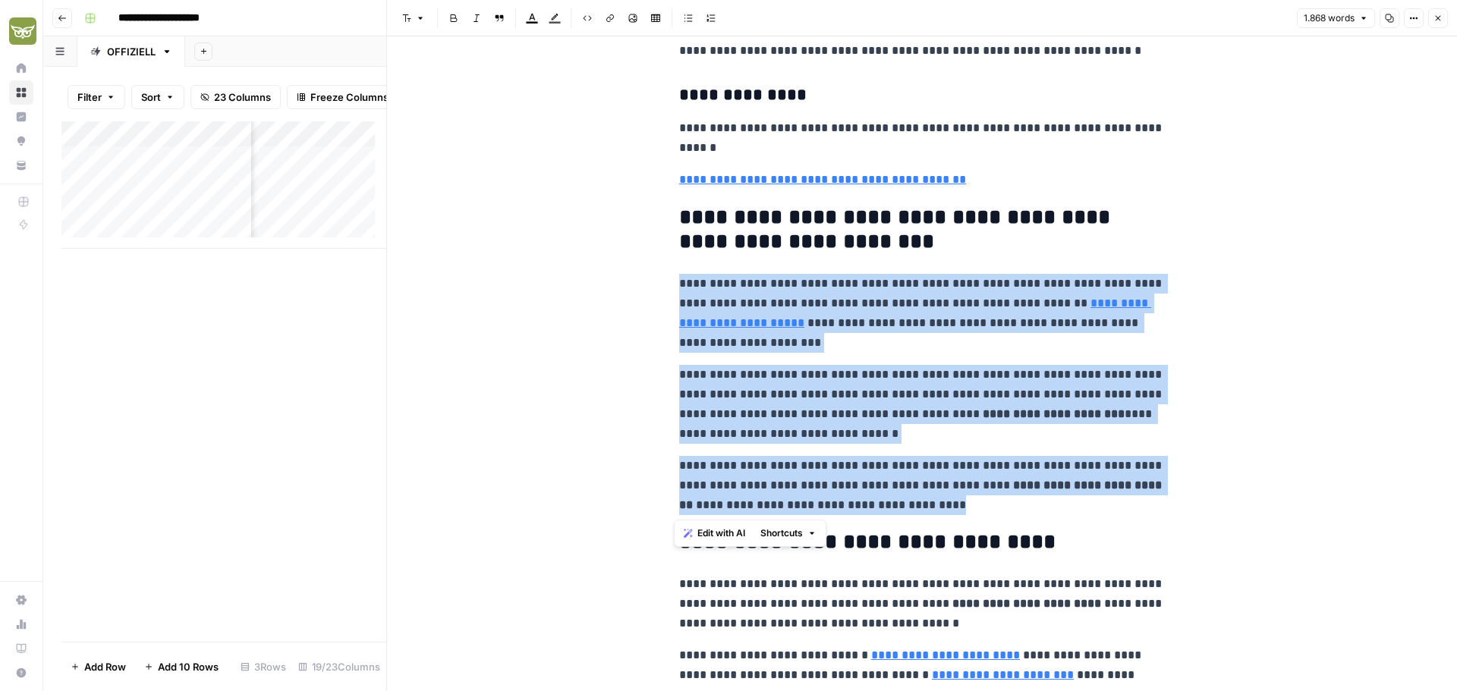 The image size is (1457, 691). What do you see at coordinates (349, 97) in the screenshot?
I see `span: Freeze Columns` at bounding box center [349, 97].